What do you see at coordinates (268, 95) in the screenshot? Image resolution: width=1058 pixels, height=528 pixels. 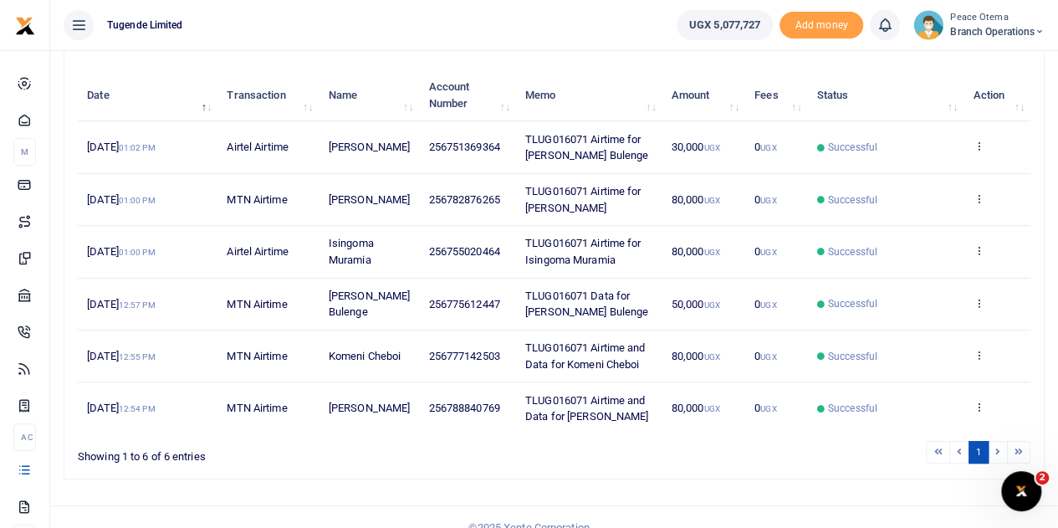 I see `th: Transaction: activate to sort column ascending` at bounding box center [268, 95].